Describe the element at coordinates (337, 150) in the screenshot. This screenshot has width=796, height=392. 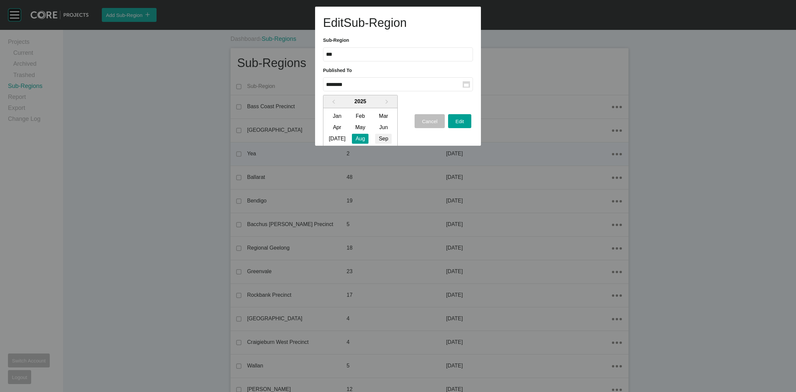
I see `div: Choose October 2025` at that location.